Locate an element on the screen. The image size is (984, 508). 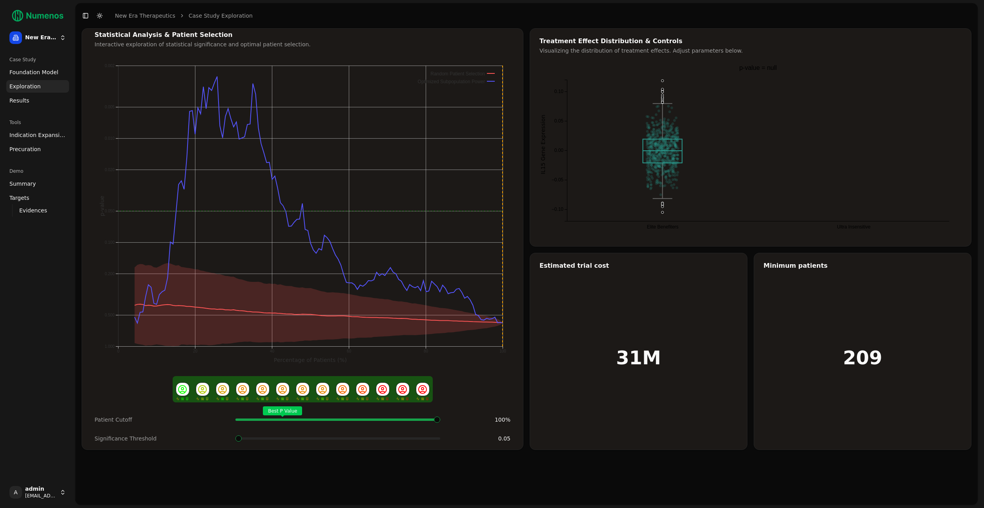
div: Tools is located at coordinates (38, 122).